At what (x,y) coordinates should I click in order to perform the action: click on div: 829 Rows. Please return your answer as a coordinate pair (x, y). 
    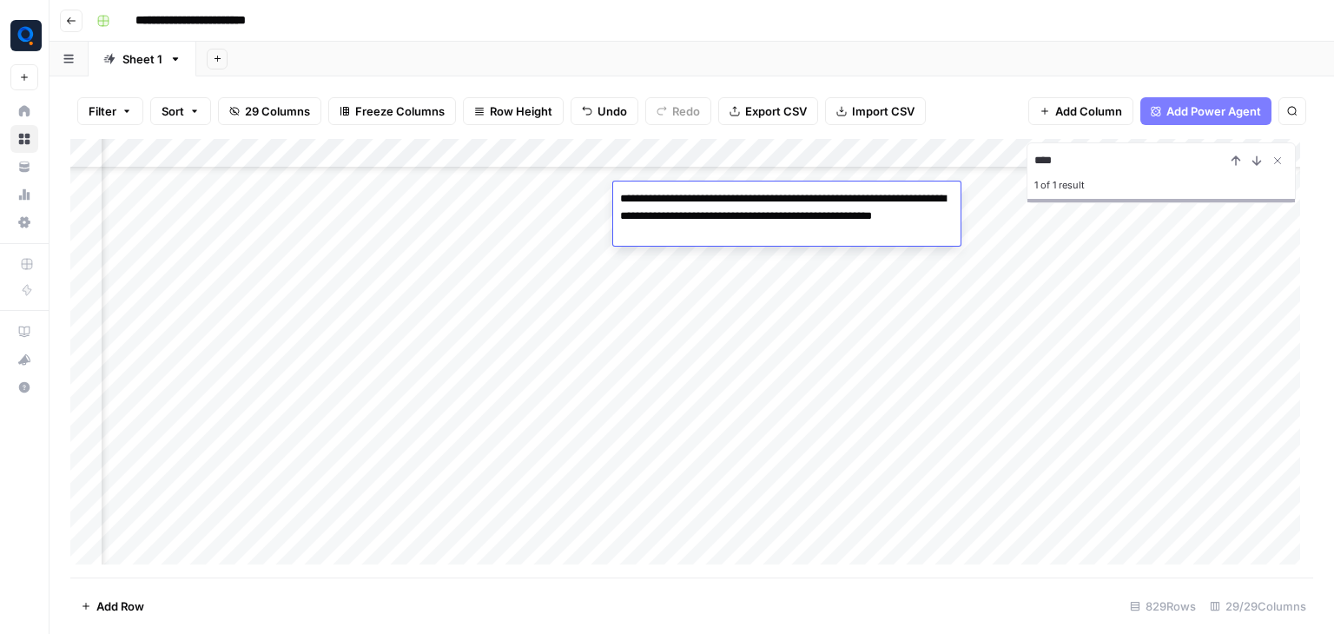
    Looking at the image, I should click on (1163, 606).